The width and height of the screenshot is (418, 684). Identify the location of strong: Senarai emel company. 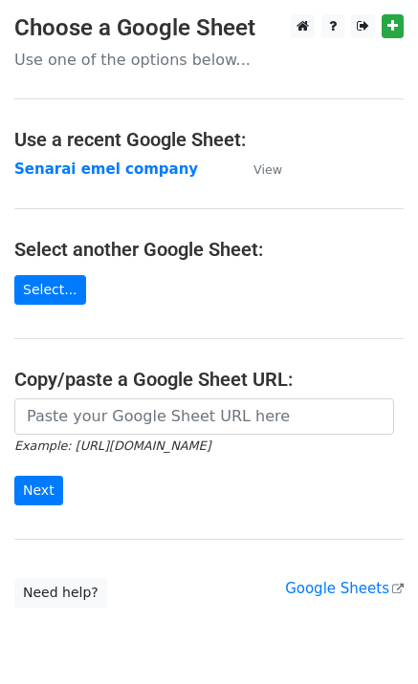
(106, 169).